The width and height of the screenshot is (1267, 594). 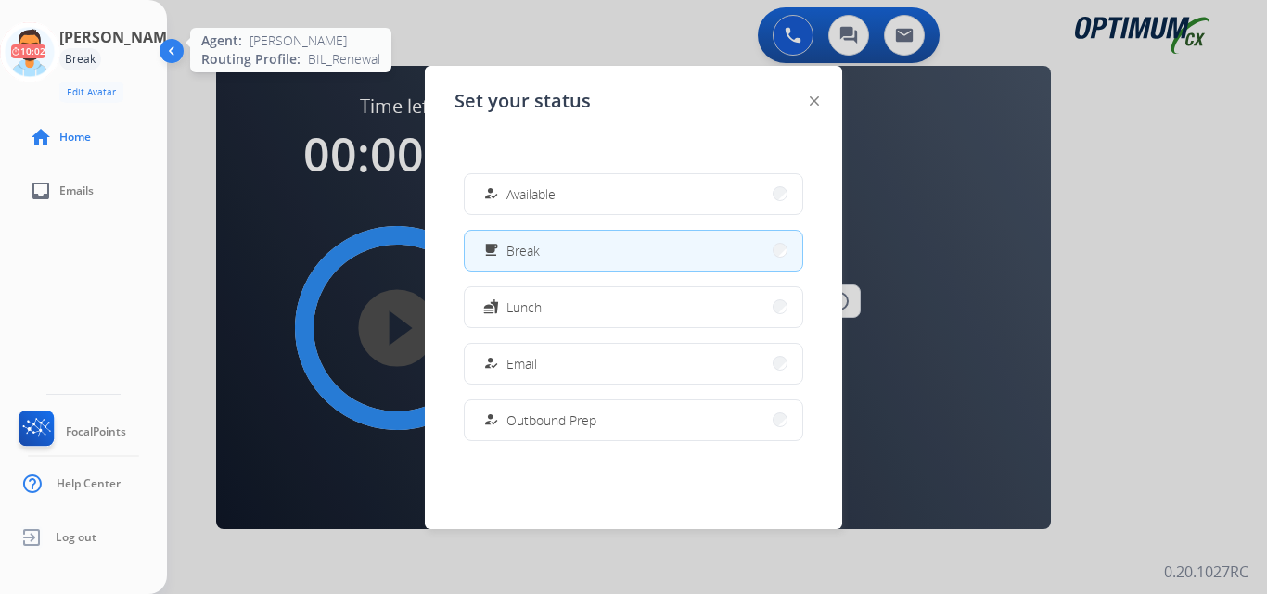 I want to click on span: Lunch, so click(x=524, y=307).